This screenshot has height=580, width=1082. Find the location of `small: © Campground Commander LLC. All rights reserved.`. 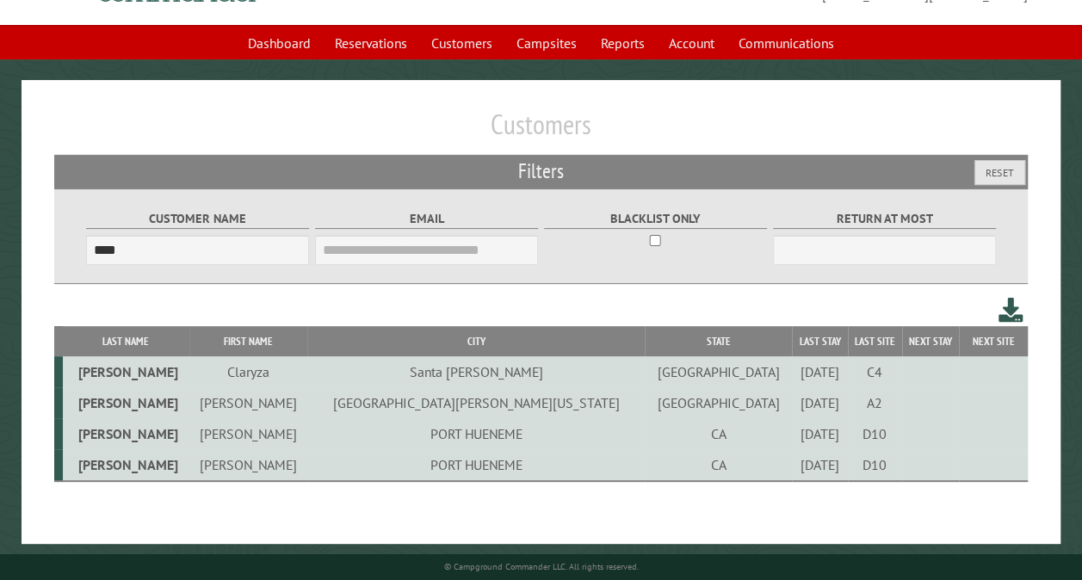

small: © Campground Commander LLC. All rights reserved. is located at coordinates (541, 566).